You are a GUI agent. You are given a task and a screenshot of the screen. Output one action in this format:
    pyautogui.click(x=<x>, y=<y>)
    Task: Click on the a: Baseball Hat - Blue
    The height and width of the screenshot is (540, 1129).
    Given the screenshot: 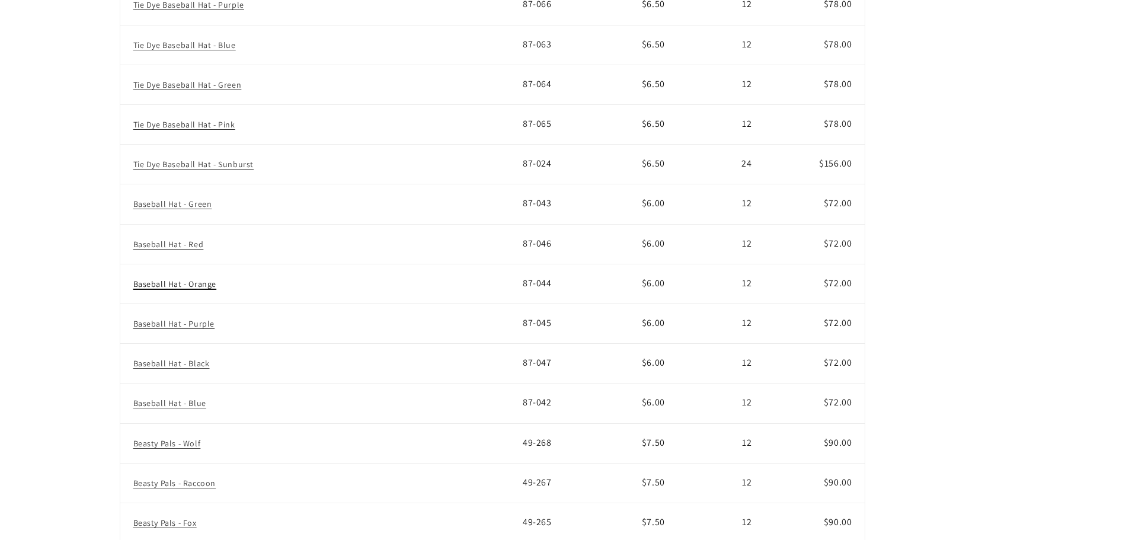 What is the action you would take?
    pyautogui.click(x=169, y=403)
    